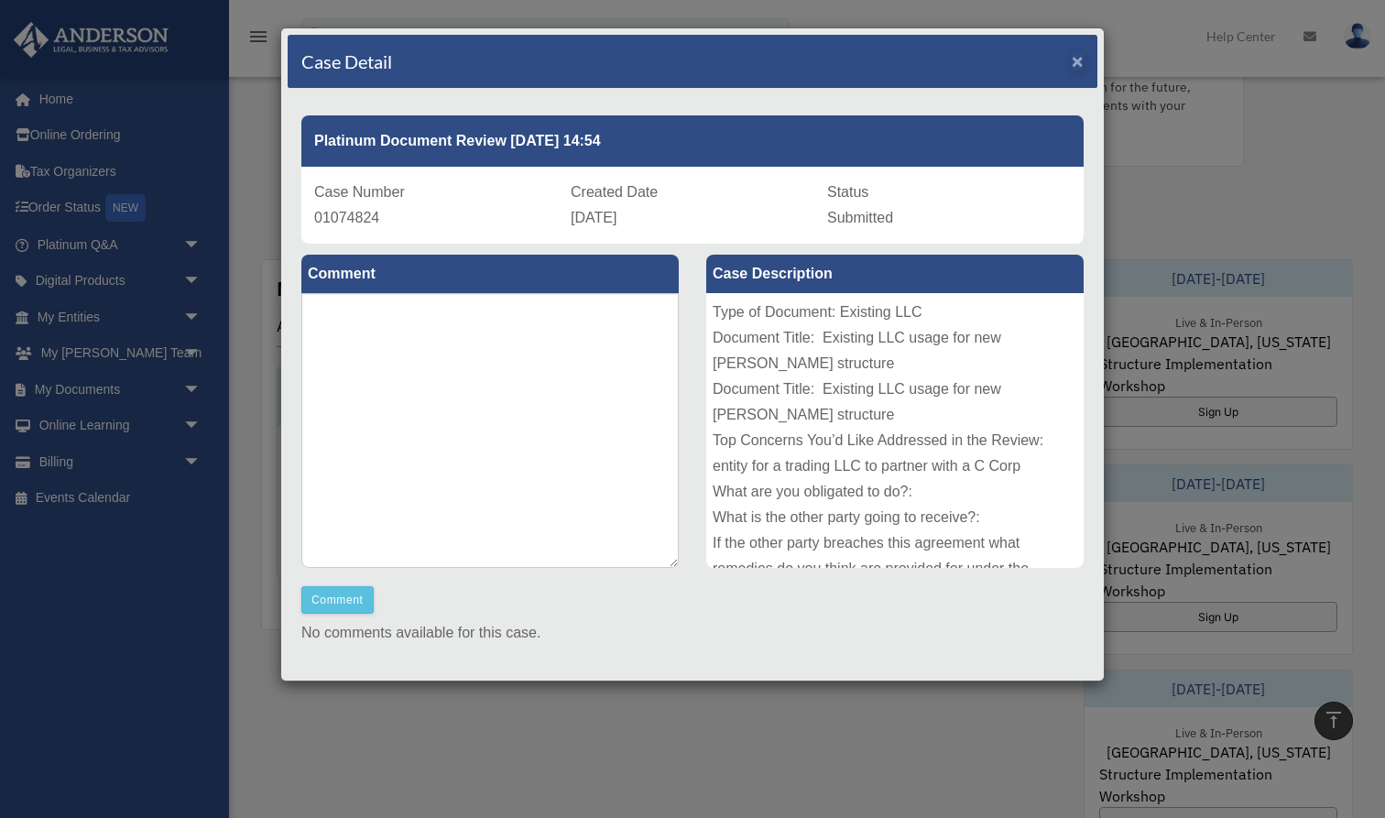 The height and width of the screenshot is (818, 1385). Describe the element at coordinates (346, 61) in the screenshot. I see `h4: Case Detail` at that location.